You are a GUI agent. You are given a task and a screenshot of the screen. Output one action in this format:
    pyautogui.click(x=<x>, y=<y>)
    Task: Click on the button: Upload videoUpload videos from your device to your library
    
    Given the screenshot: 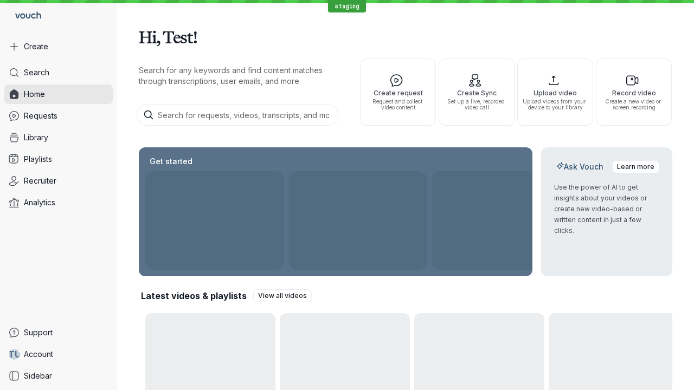 What is the action you would take?
    pyautogui.click(x=555, y=92)
    